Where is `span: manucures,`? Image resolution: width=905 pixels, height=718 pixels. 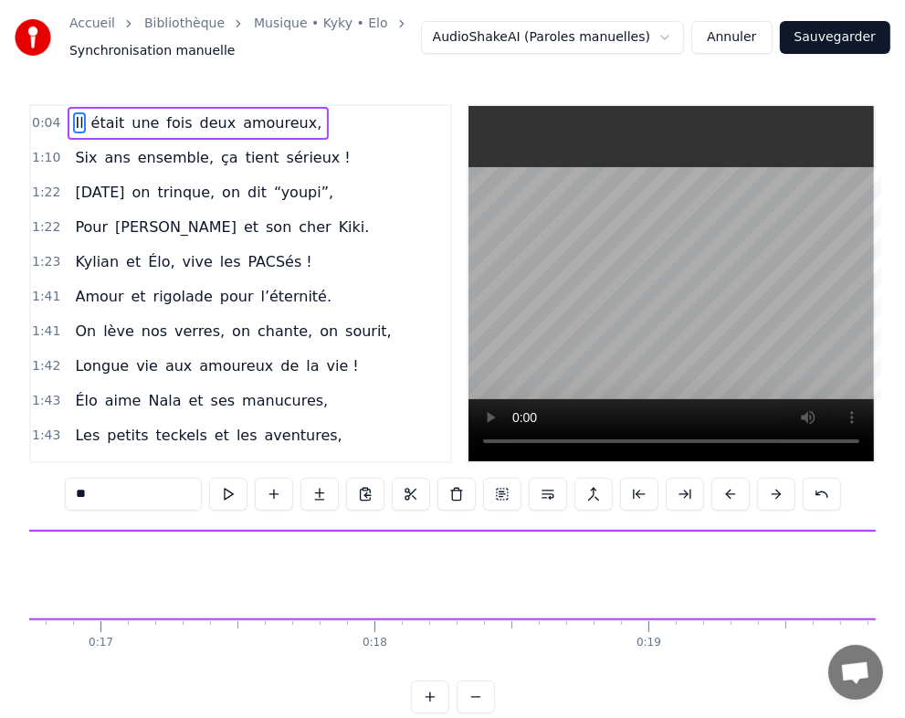 span: manucures, is located at coordinates (285, 400).